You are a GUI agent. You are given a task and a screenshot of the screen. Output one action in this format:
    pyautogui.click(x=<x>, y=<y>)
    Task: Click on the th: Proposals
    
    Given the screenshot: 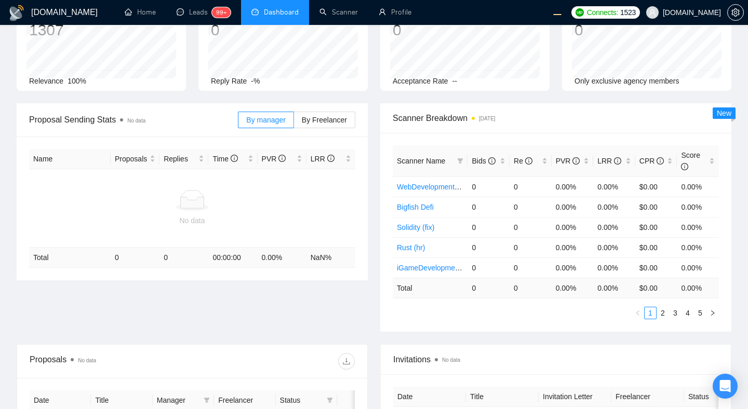 What is the action you would take?
    pyautogui.click(x=135, y=159)
    